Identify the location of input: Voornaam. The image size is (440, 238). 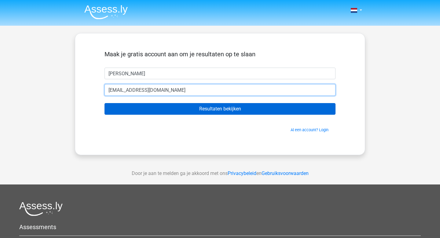
(220, 73).